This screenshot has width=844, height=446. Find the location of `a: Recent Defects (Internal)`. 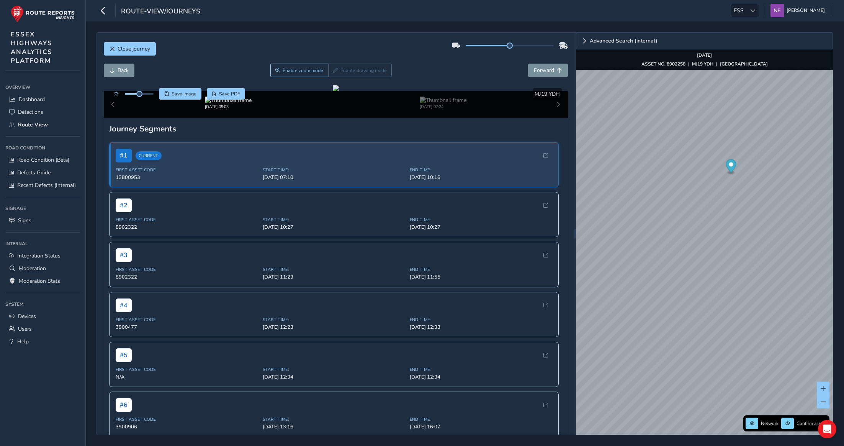

a: Recent Defects (Internal) is located at coordinates (43, 185).